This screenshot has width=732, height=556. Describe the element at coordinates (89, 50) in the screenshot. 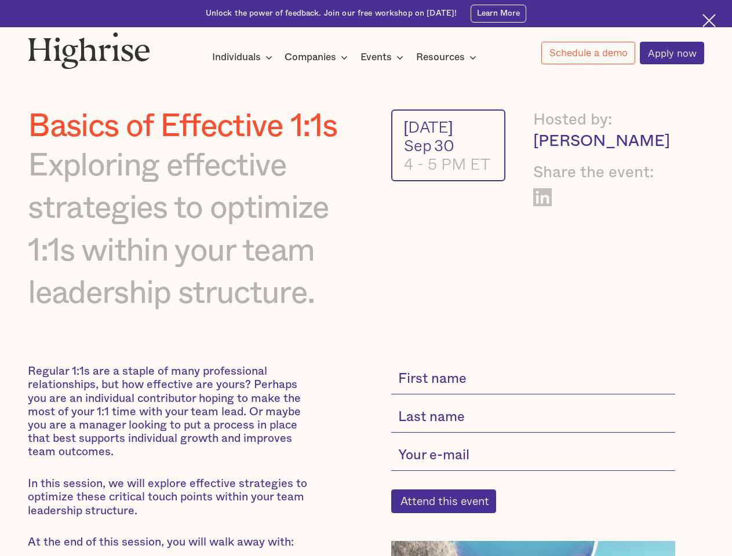

I see `img: Highrise logo` at that location.